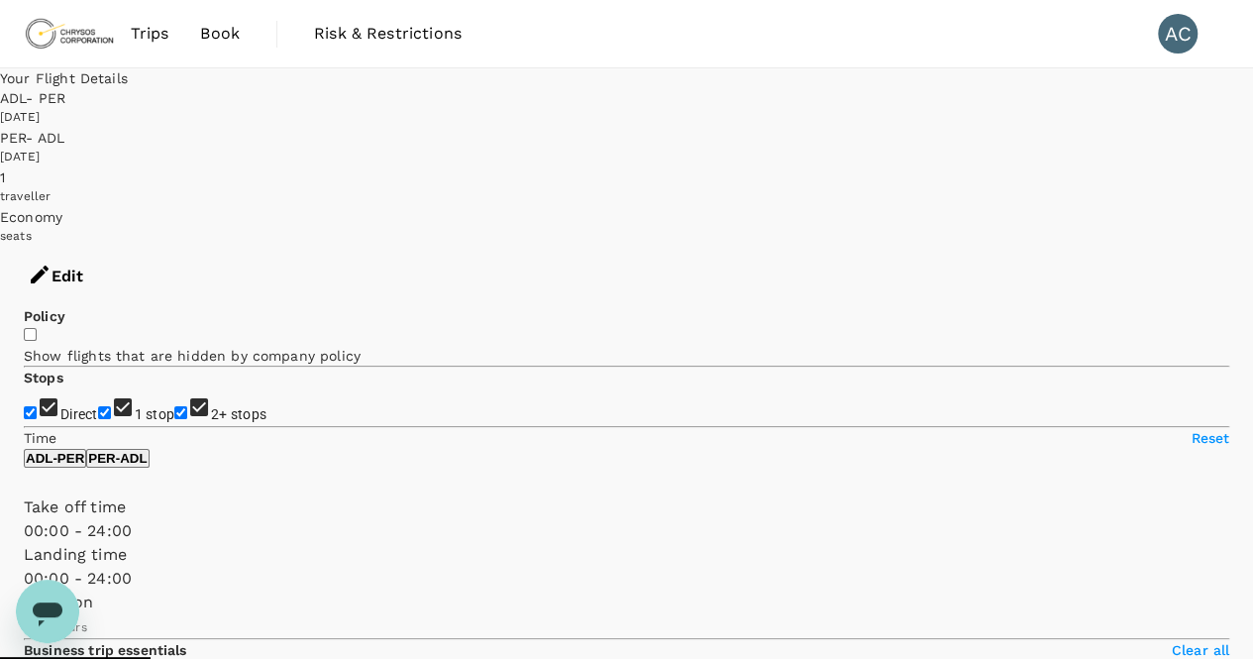 The width and height of the screenshot is (1253, 659). I want to click on span: Trips, so click(150, 34).